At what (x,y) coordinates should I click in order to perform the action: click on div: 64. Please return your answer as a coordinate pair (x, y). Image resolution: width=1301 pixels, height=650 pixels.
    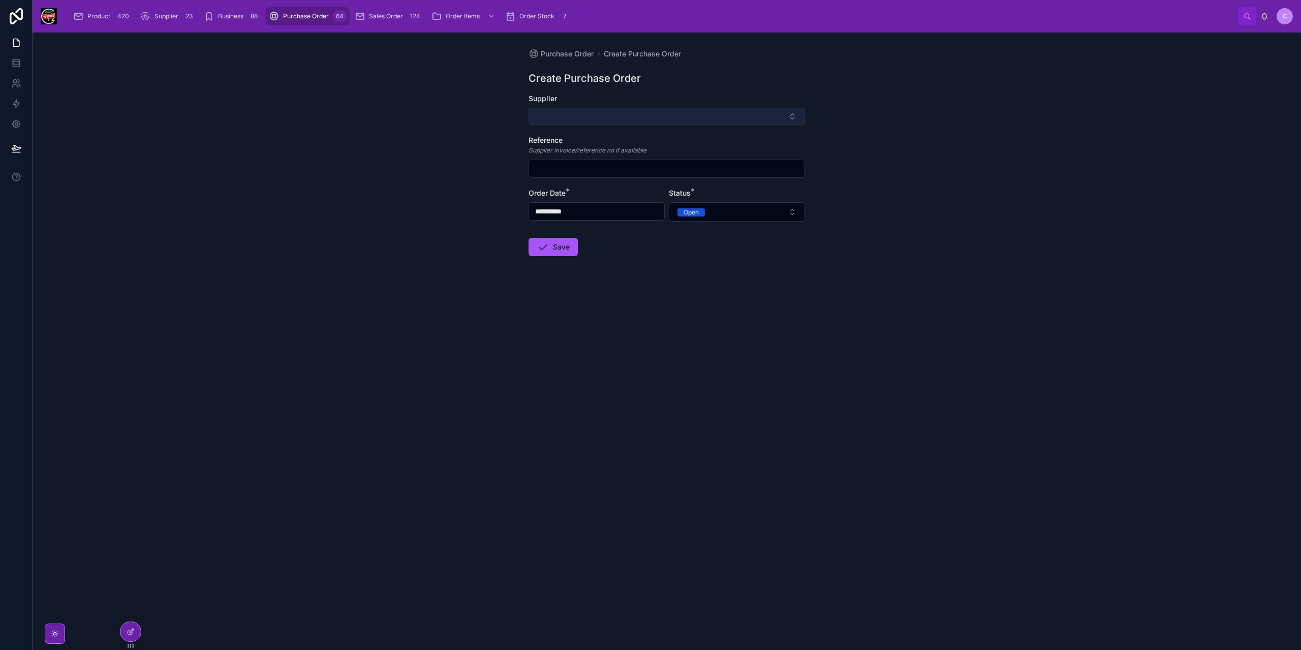
    Looking at the image, I should click on (340, 16).